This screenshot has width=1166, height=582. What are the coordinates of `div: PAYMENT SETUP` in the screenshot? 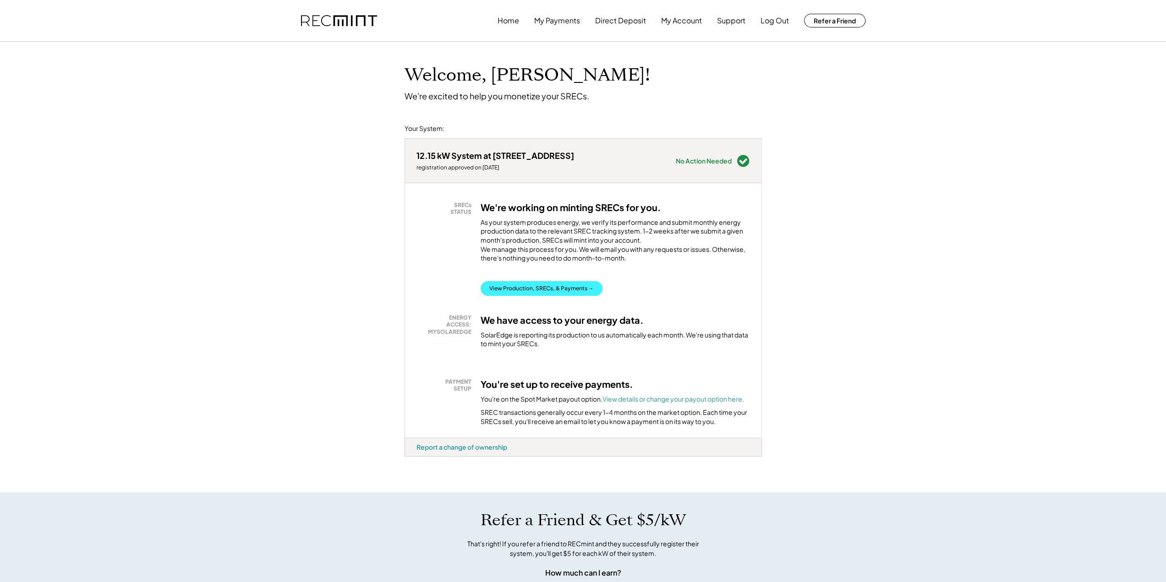 It's located at (446, 385).